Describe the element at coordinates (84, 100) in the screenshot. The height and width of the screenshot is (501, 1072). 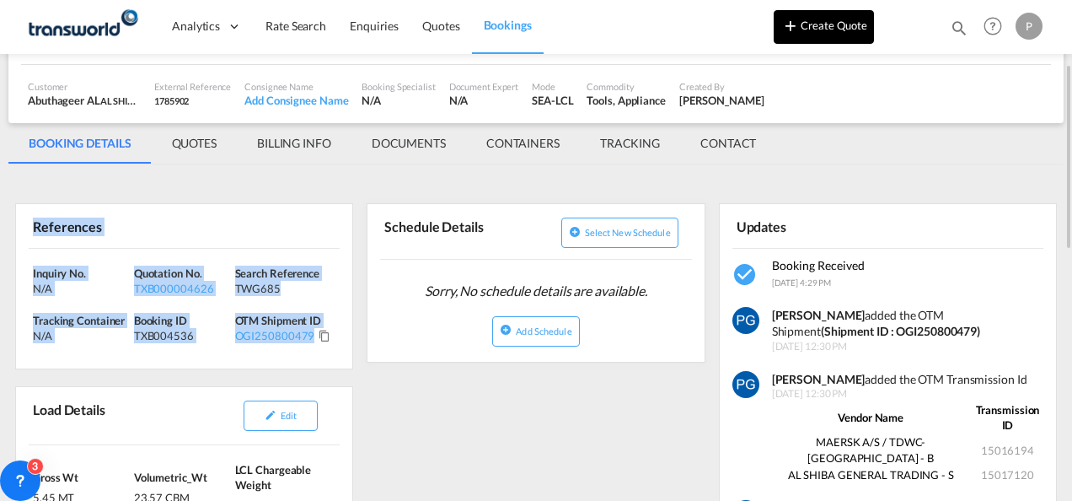
I see `div: Abuthageer AL` at that location.